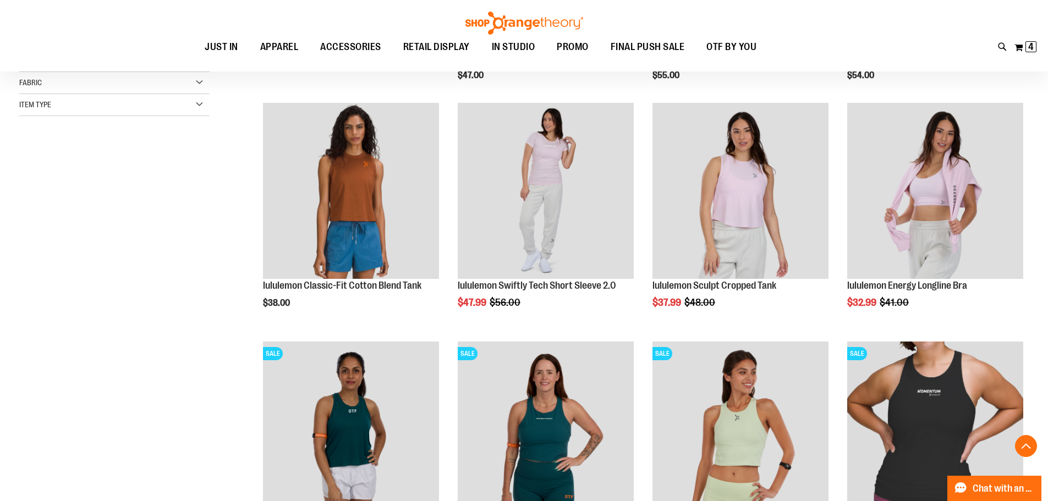 The image size is (1048, 501). I want to click on a: IN STUDIO, so click(513, 47).